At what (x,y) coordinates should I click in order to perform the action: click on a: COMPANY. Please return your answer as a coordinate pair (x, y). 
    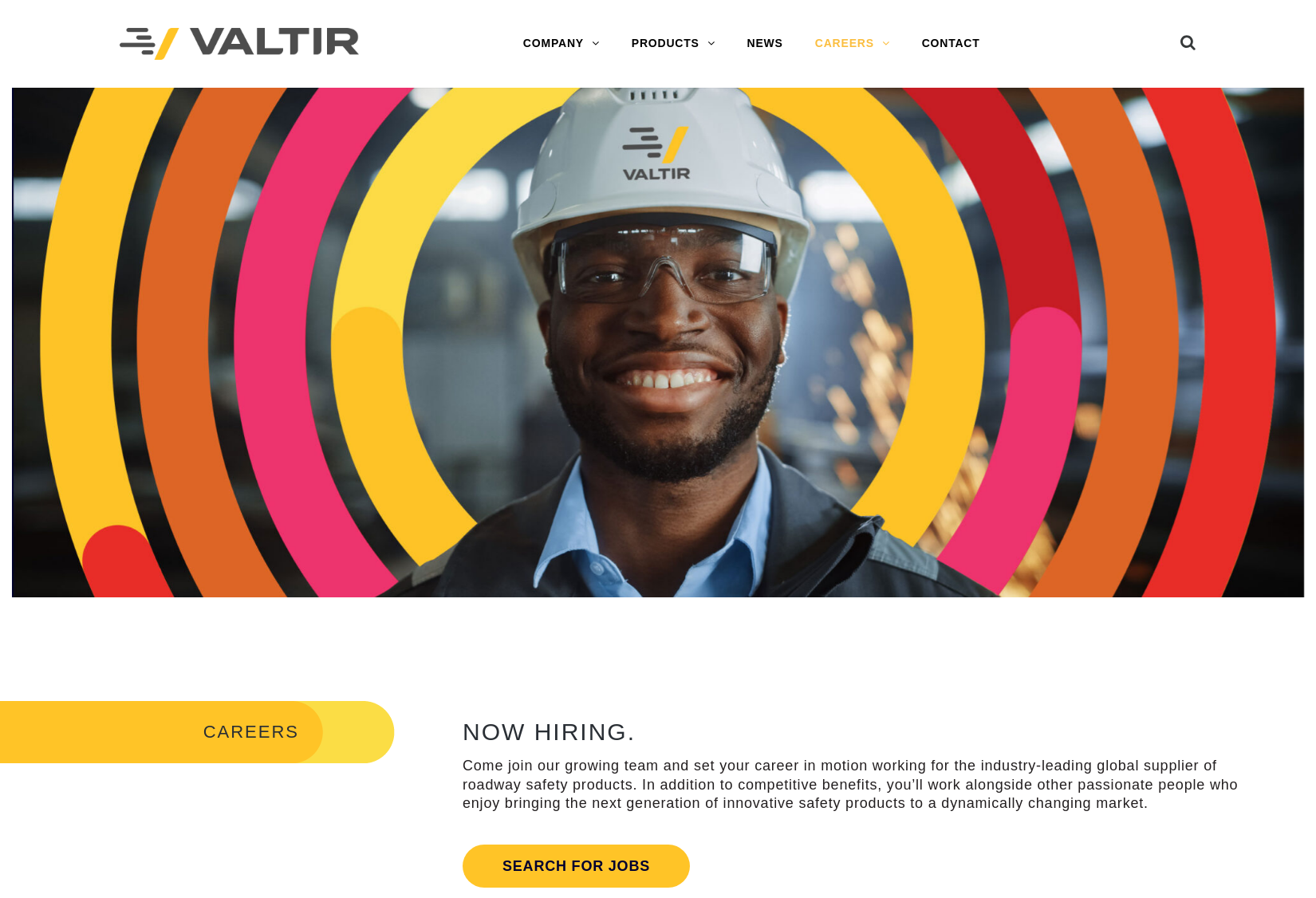
    Looking at the image, I should click on (562, 44).